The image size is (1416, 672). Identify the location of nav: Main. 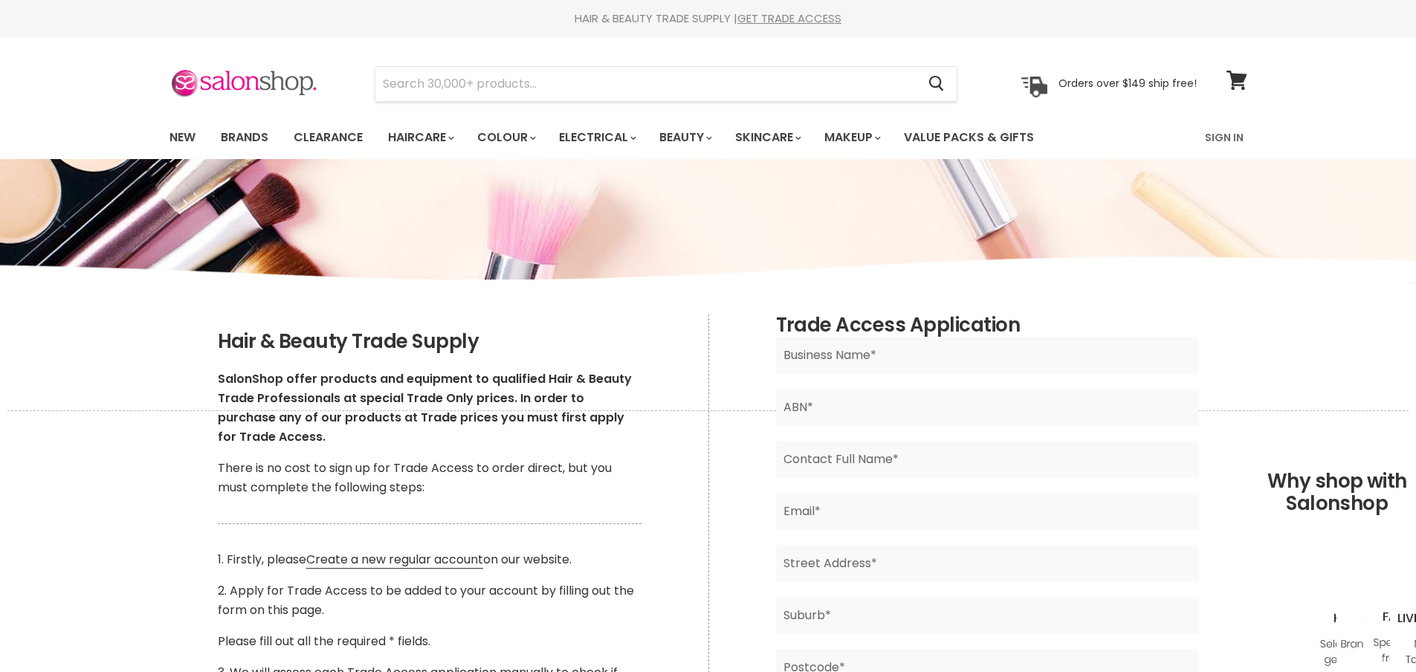
(709, 138).